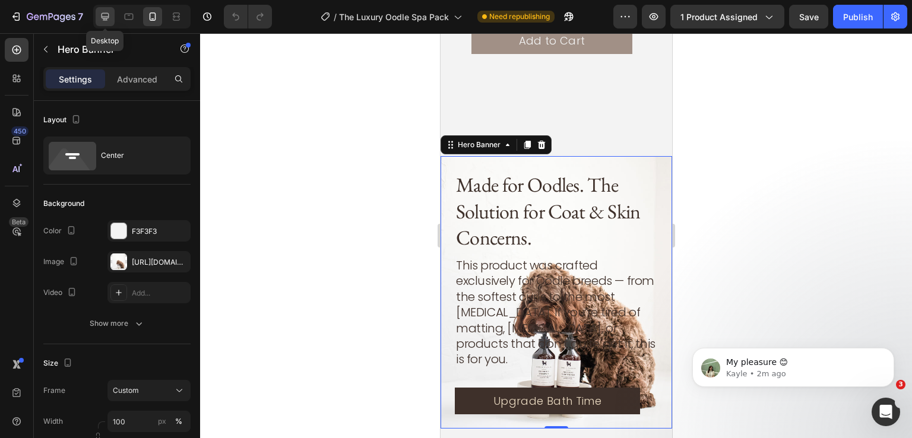 This screenshot has width=912, height=438. I want to click on div: px, so click(162, 422).